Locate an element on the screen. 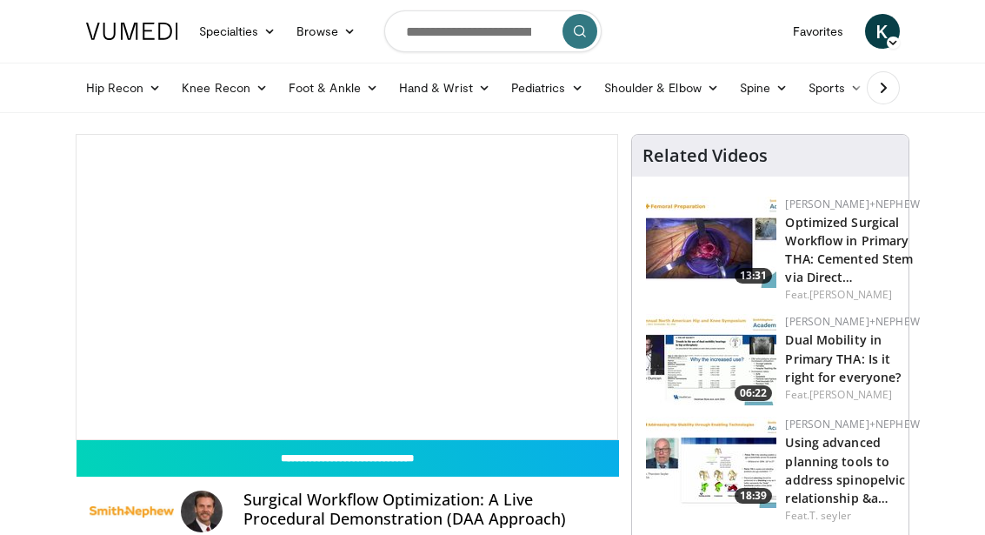 Image resolution: width=985 pixels, height=535 pixels. span: 06:22 is located at coordinates (753, 393).